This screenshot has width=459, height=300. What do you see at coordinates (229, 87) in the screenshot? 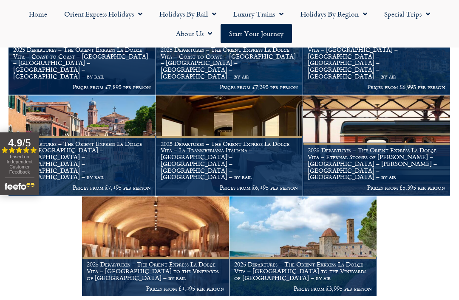
I see `p: Prices from £7,395 per person` at bounding box center [229, 87].